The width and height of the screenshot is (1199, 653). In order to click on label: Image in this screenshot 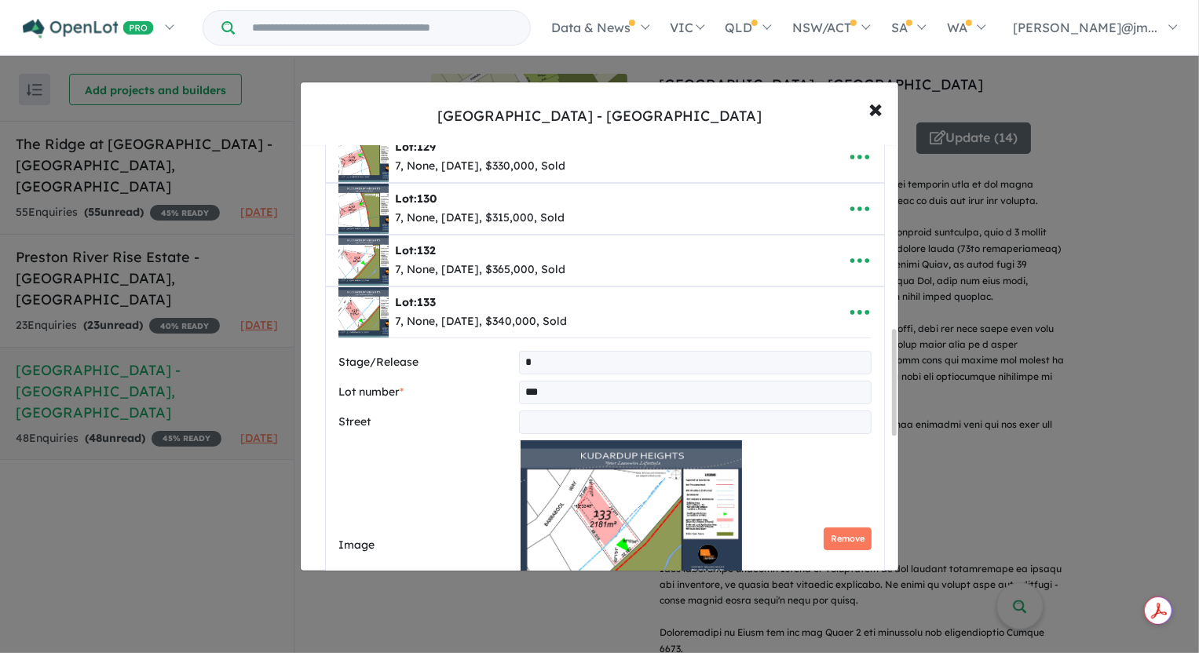, I will do `click(426, 546)`.